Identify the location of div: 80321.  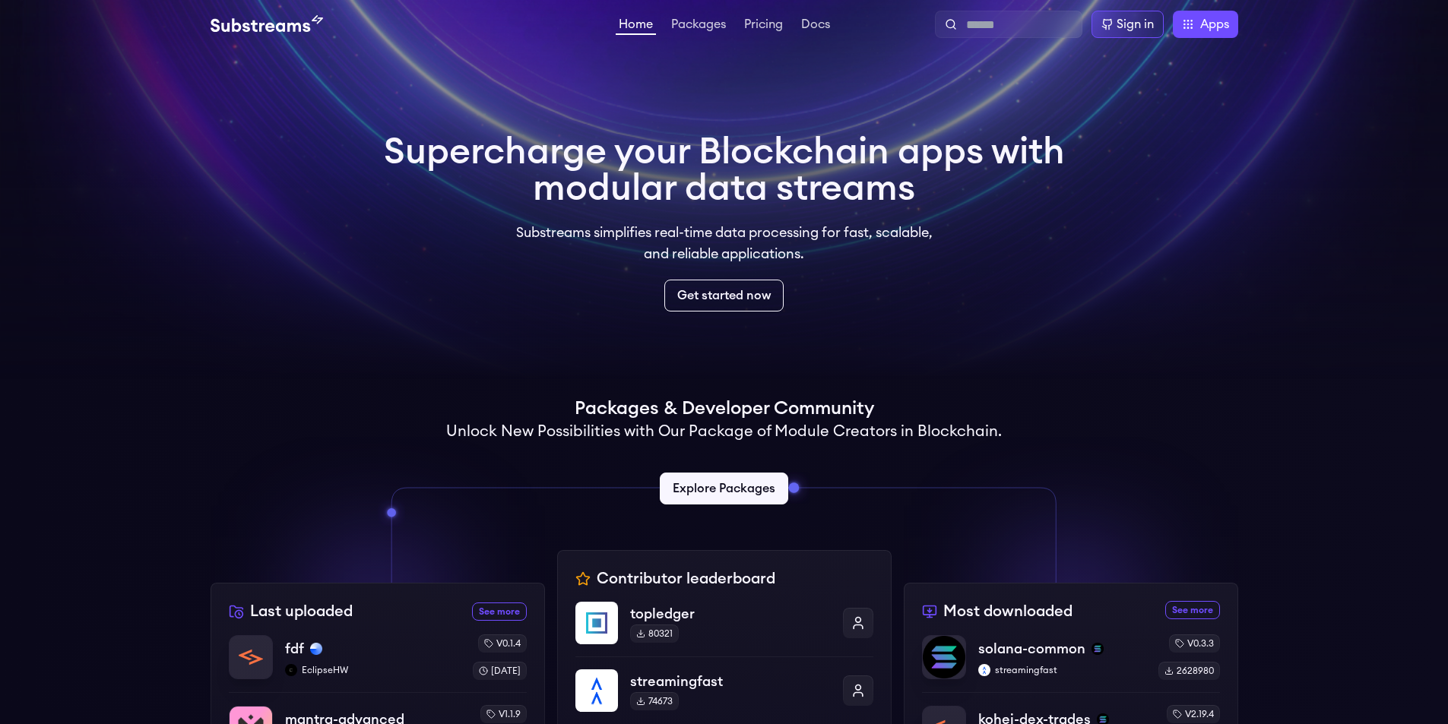
(655, 634).